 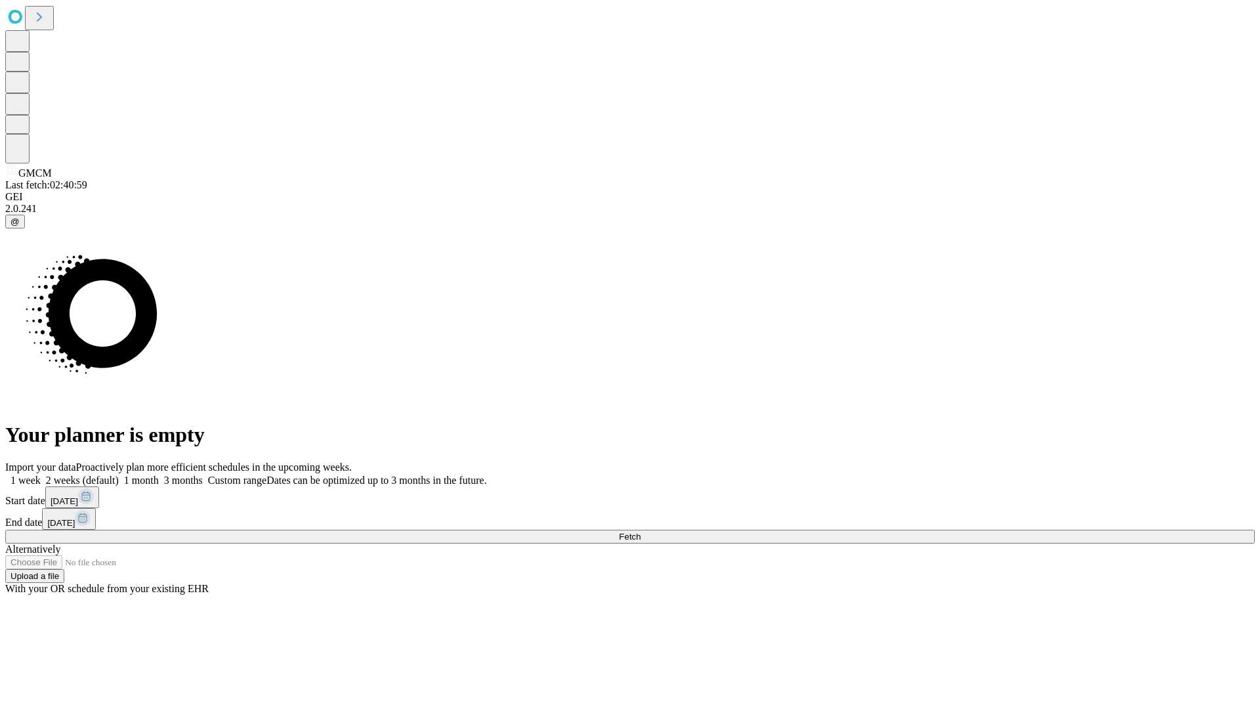 I want to click on span: Last fetch: 02:40:59, so click(x=46, y=184).